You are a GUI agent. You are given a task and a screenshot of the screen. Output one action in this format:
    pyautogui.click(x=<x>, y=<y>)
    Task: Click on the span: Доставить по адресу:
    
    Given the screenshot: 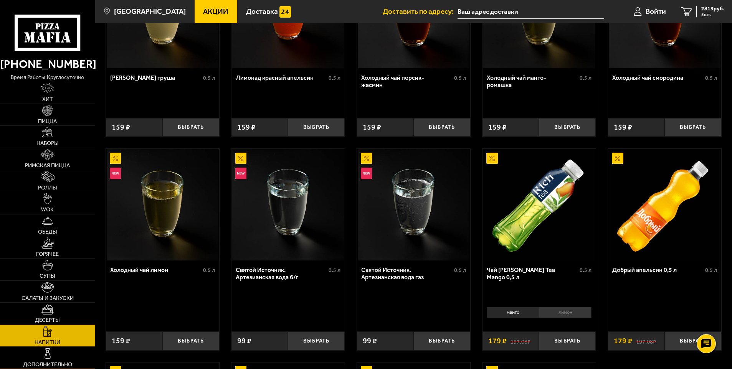 What is the action you would take?
    pyautogui.click(x=420, y=11)
    